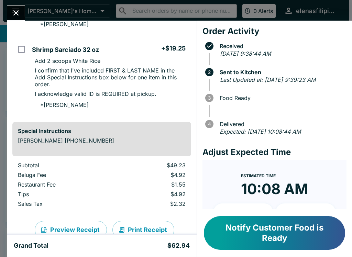 This screenshot has height=257, width=352. Describe the element at coordinates (274, 152) in the screenshot. I see `h4: Adjust Expected Time` at that location.